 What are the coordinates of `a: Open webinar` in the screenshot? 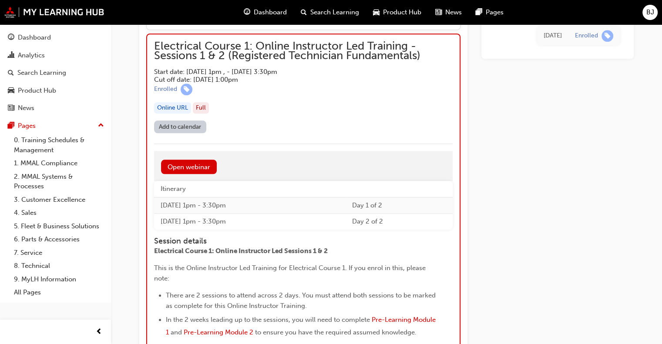 It's located at (189, 167).